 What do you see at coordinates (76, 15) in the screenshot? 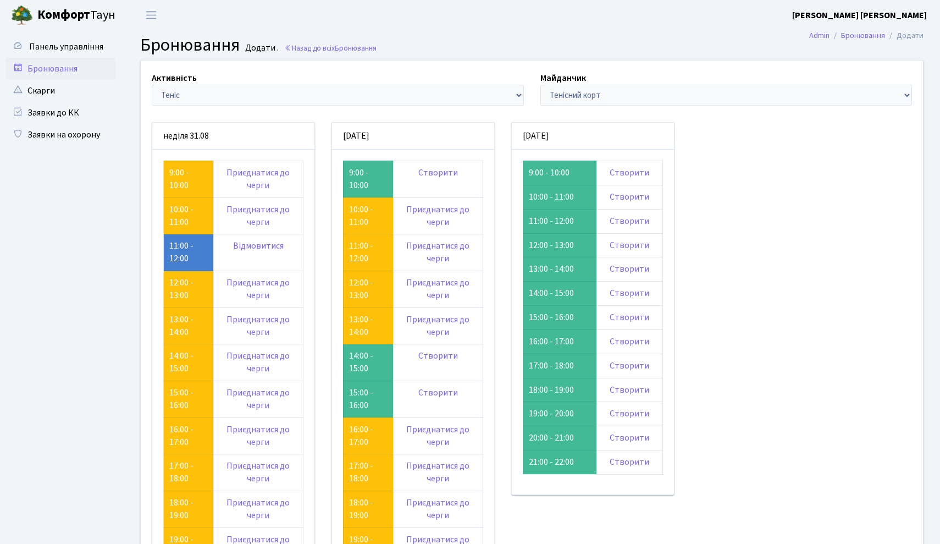
I see `span: Таун` at bounding box center [76, 15].